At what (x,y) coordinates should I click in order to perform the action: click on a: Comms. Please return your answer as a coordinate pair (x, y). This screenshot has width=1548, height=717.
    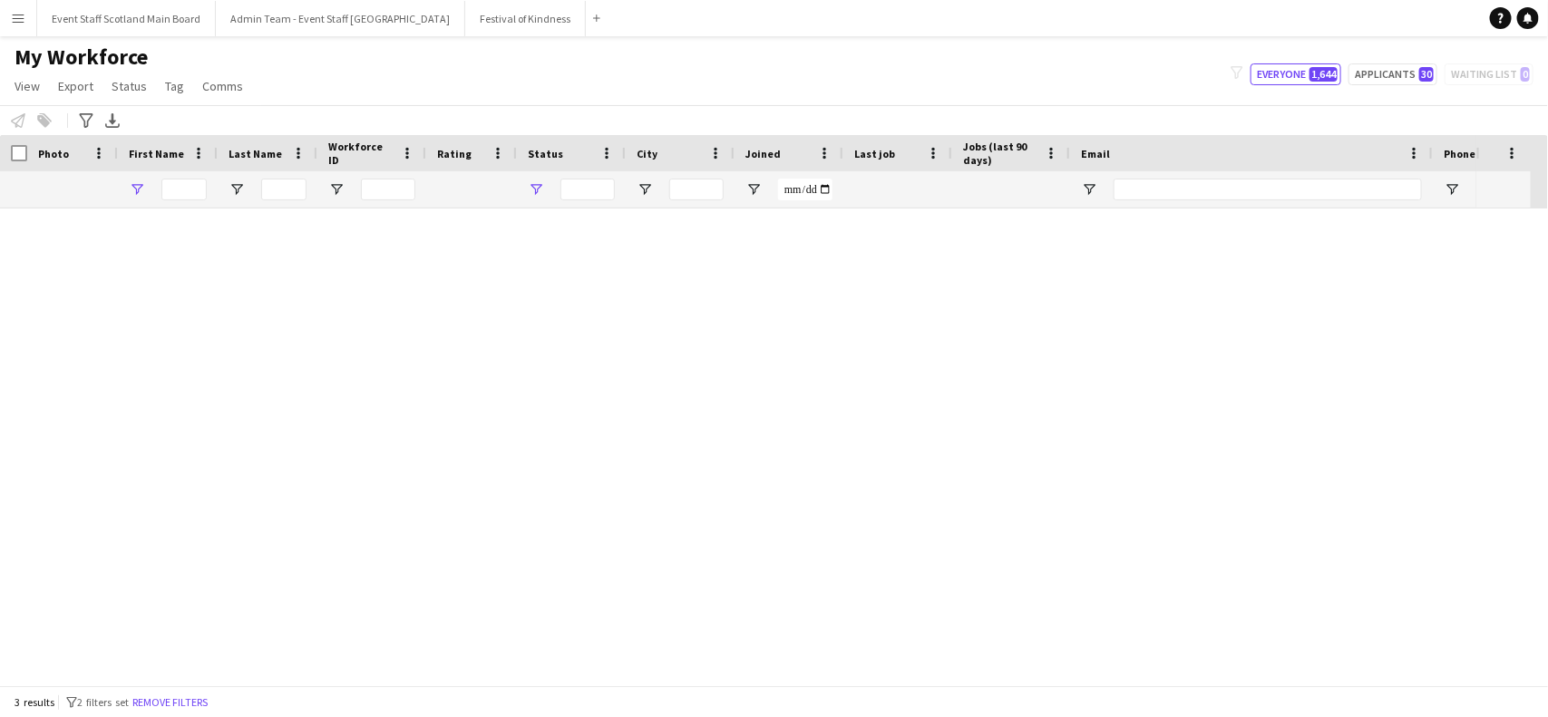
    Looking at the image, I should click on (222, 86).